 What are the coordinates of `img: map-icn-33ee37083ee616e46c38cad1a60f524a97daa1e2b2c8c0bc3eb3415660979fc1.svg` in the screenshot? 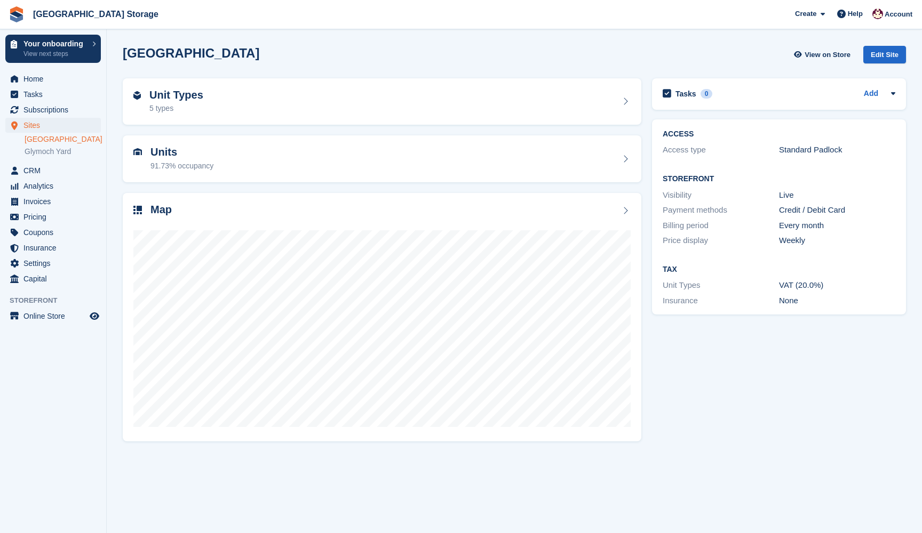 It's located at (138, 210).